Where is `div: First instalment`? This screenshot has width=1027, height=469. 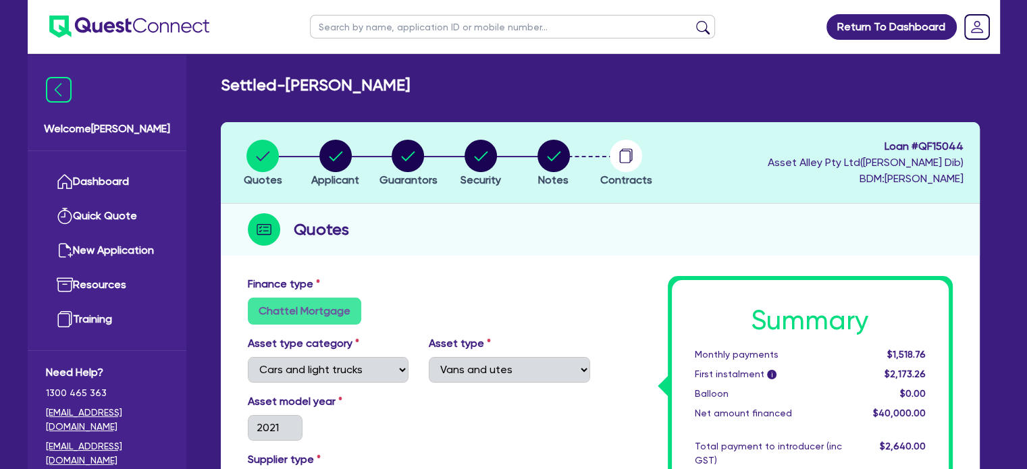 div: First instalment is located at coordinates (768, 374).